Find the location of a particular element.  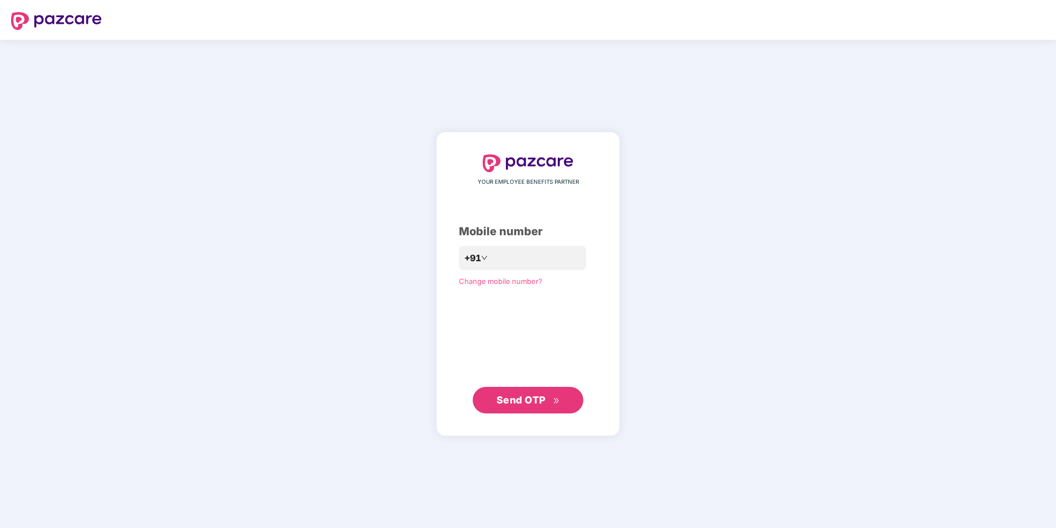

span: YOUR EMPLOYEE BENEFITS PARTNER is located at coordinates (528, 182).